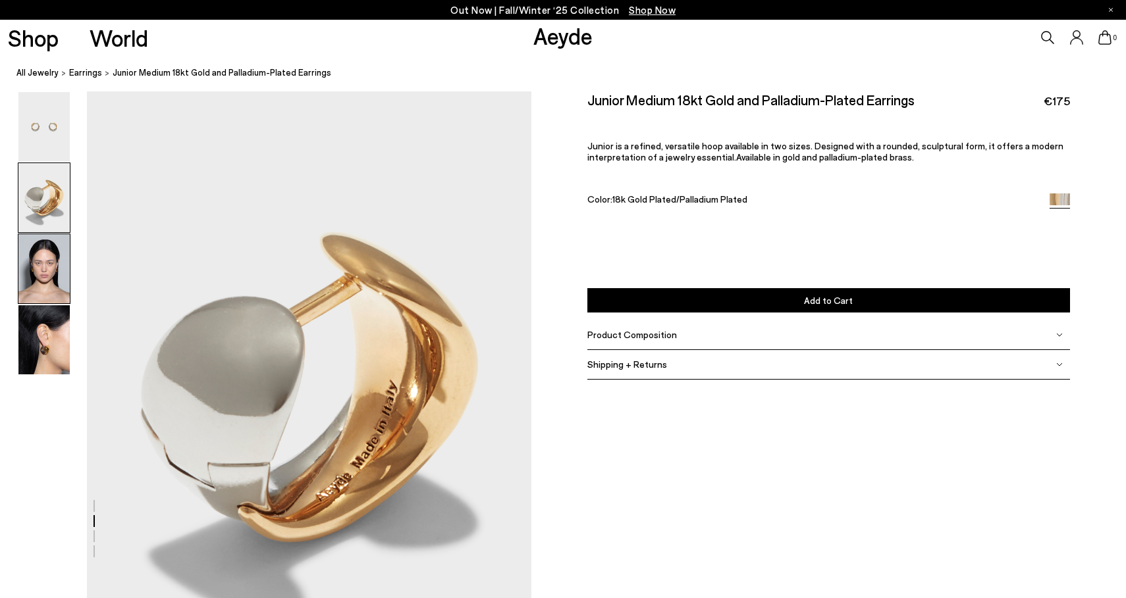 The width and height of the screenshot is (1126, 598). Describe the element at coordinates (1104, 38) in the screenshot. I see `a: 0` at that location.